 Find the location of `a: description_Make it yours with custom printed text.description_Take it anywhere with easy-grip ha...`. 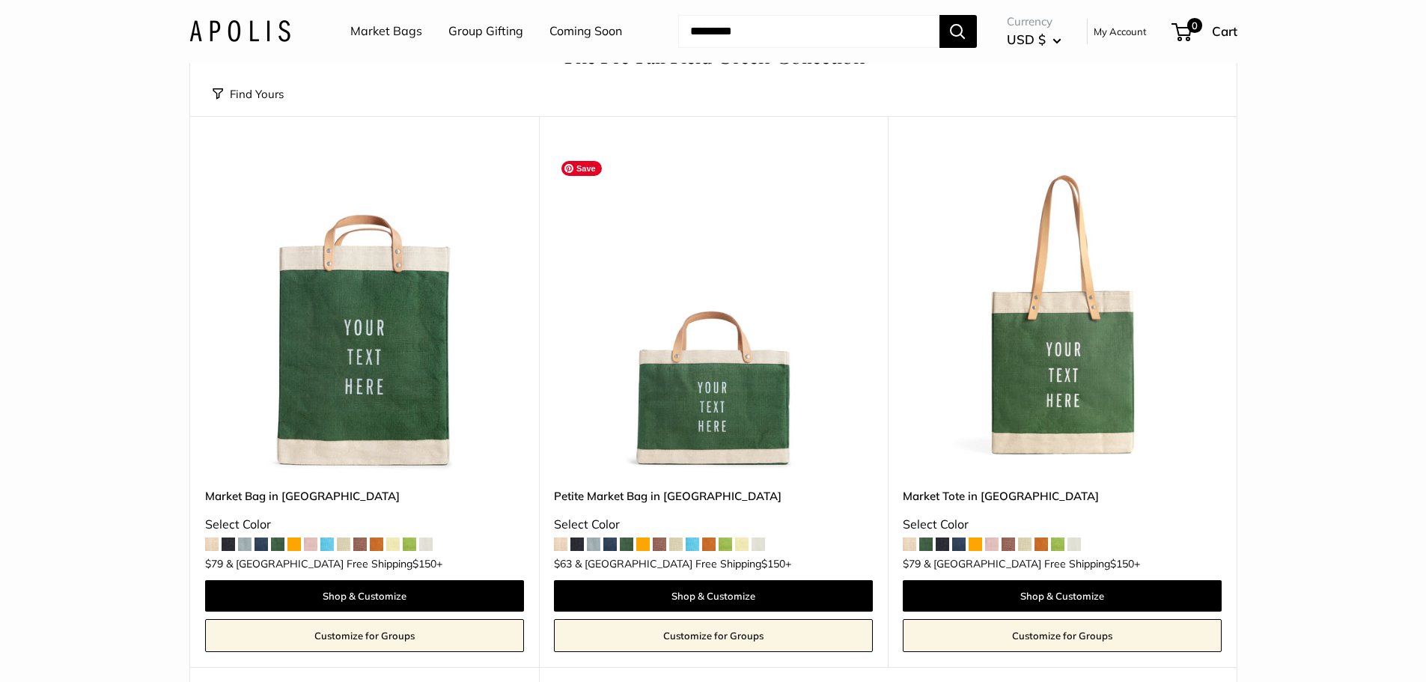

a: description_Make it yours with custom printed text.description_Take it anywhere with easy-grip ha... is located at coordinates (713, 313).